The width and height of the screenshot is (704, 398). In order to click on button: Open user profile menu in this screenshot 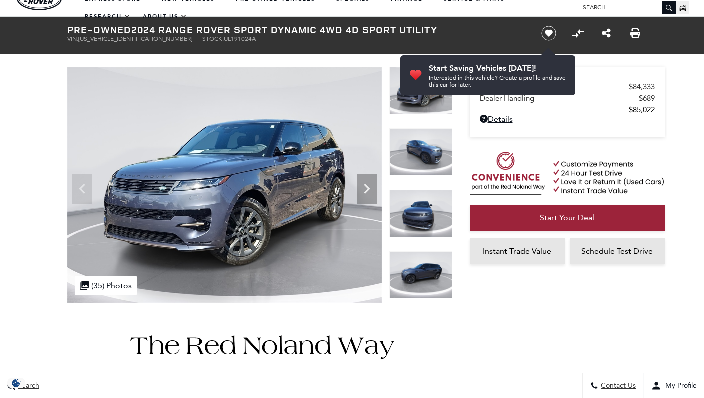, I will do `click(674, 386)`.